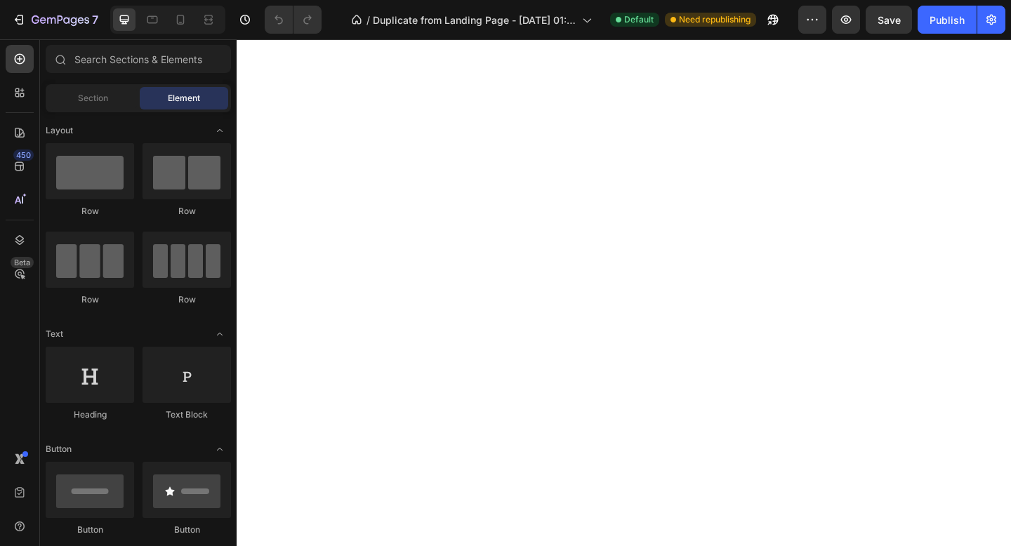 The height and width of the screenshot is (546, 1011). What do you see at coordinates (95, 20) in the screenshot?
I see `p: 7` at bounding box center [95, 20].